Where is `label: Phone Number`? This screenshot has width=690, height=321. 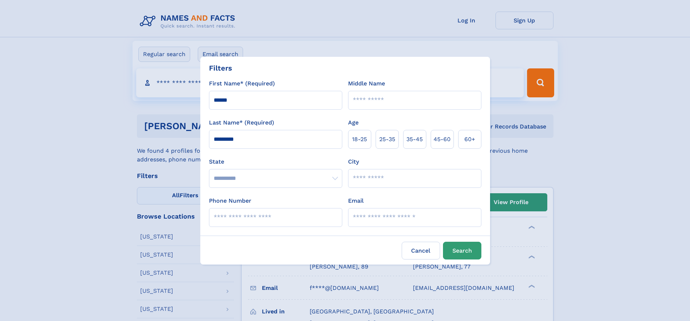
label: Phone Number is located at coordinates (230, 201).